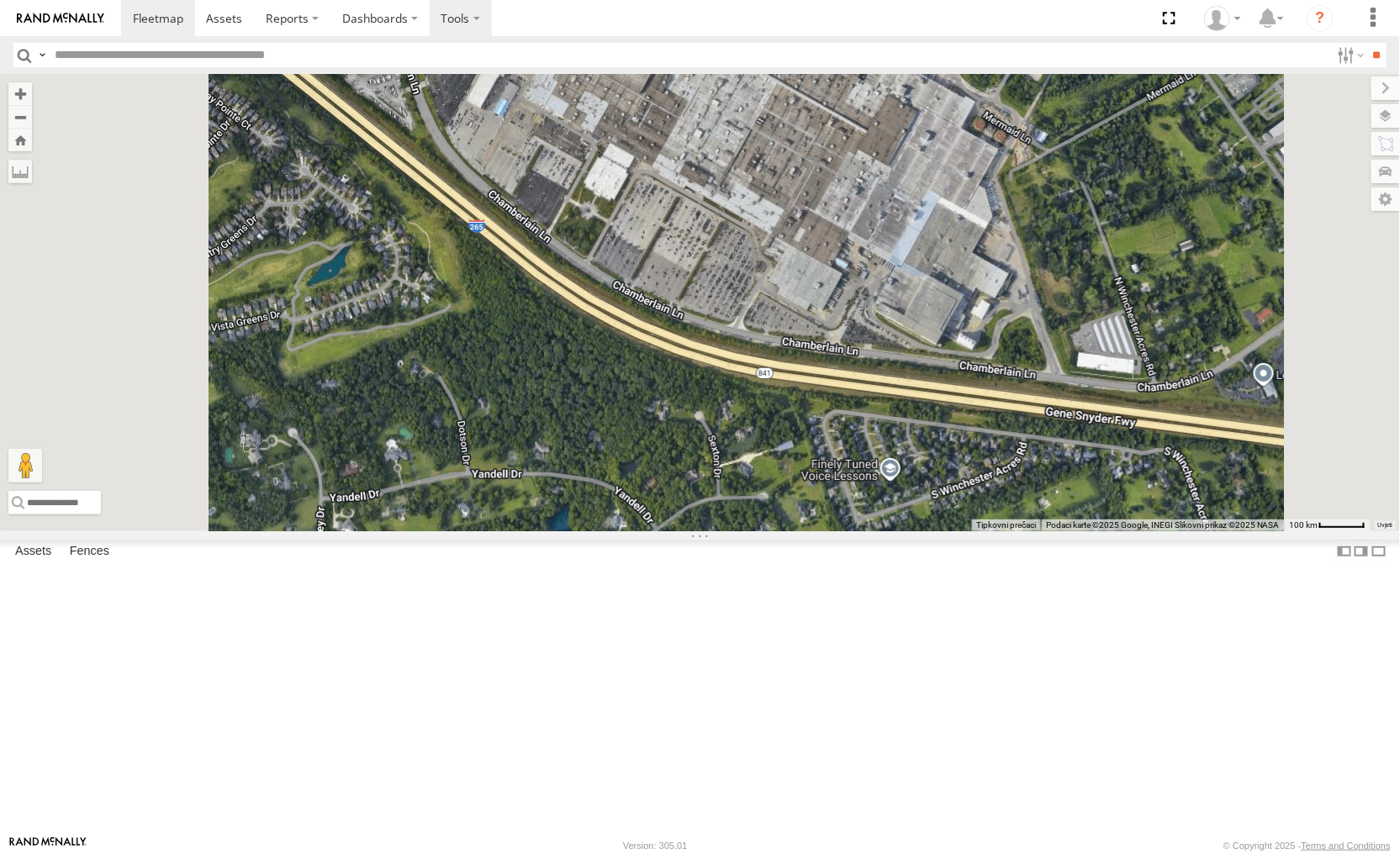 The height and width of the screenshot is (854, 1400). Describe the element at coordinates (42, 54) in the screenshot. I see `label: Search Query` at that location.